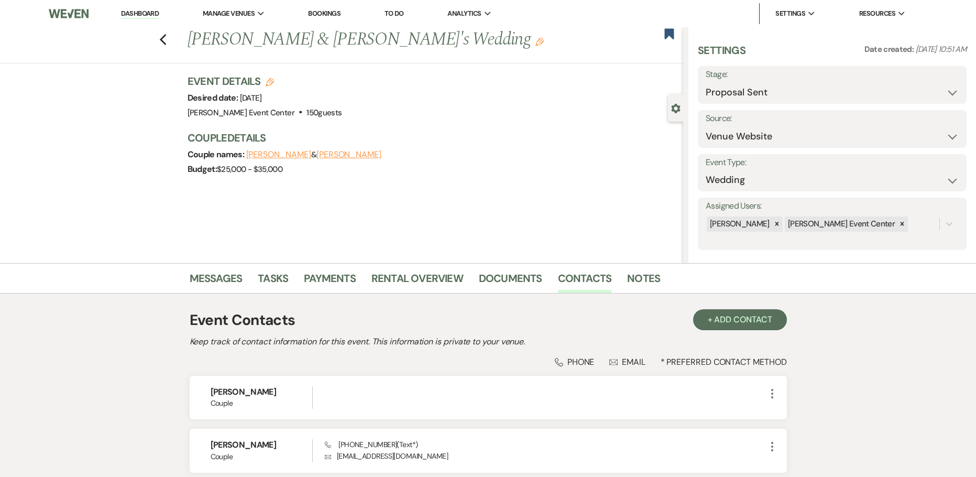 The height and width of the screenshot is (477, 976). I want to click on h3: Settings, so click(721, 54).